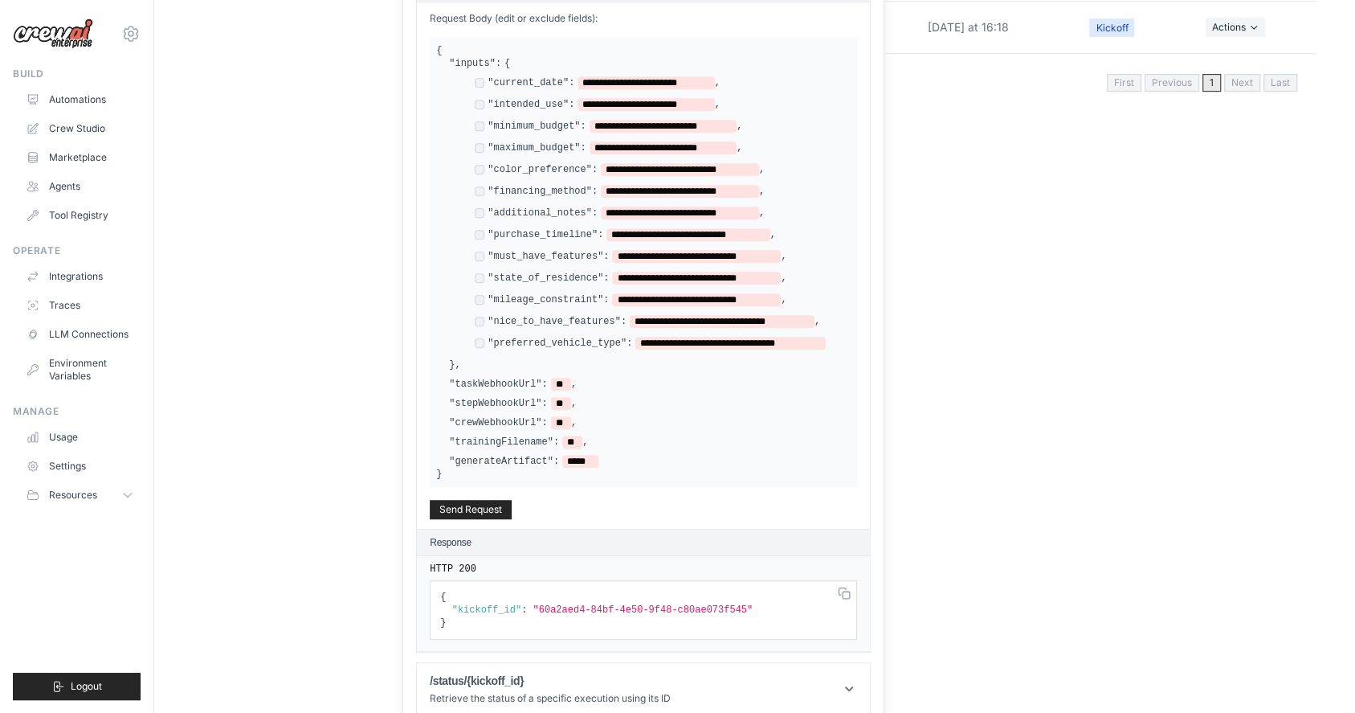  What do you see at coordinates (1211, 83) in the screenshot?
I see `span: 1` at bounding box center [1211, 83].